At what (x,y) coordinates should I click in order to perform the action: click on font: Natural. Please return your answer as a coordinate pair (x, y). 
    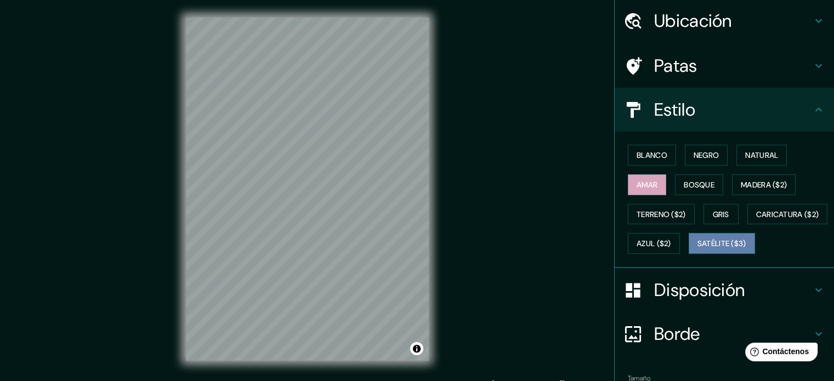
    Looking at the image, I should click on (761, 155).